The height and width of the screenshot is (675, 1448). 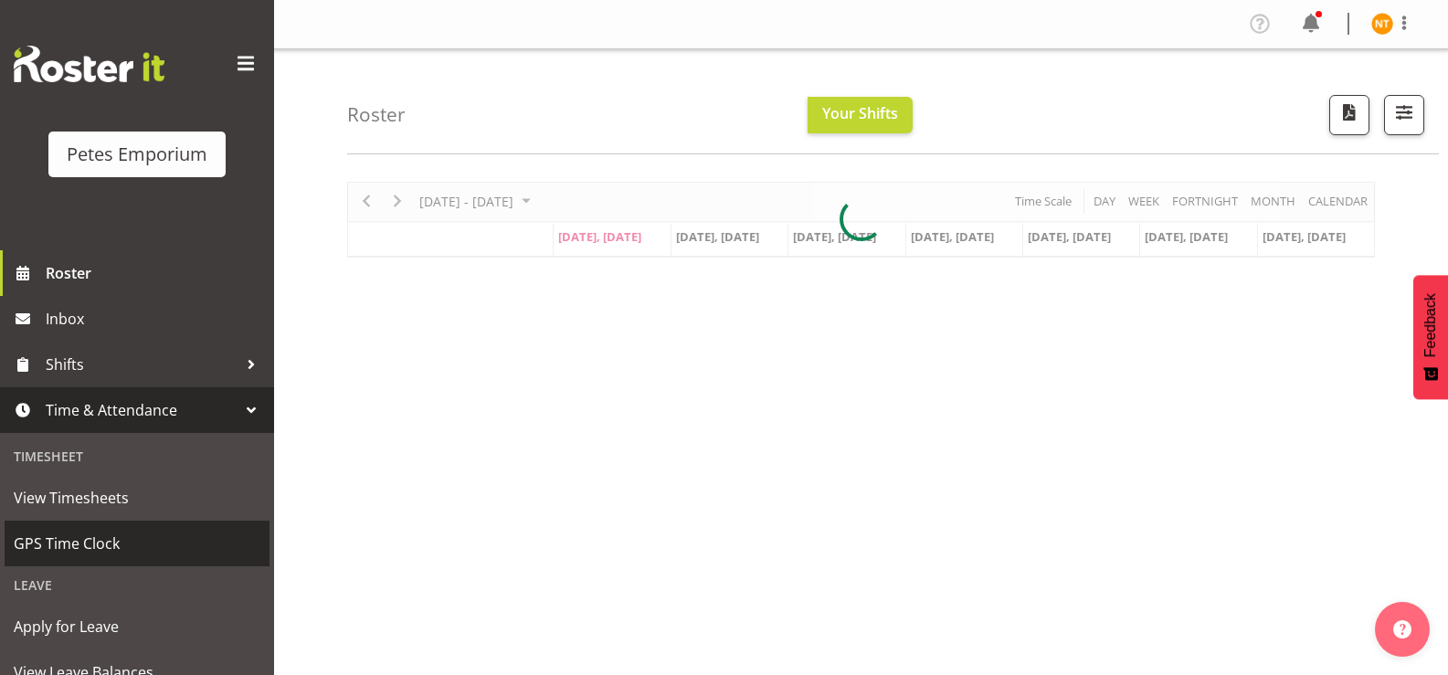 I want to click on img: help-xxl-2.png, so click(x=1403, y=630).